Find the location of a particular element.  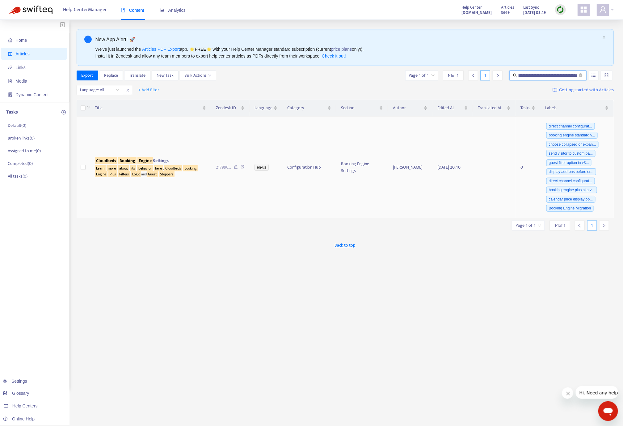

span: Hi. Need any help? is located at coordinates (24, 7).